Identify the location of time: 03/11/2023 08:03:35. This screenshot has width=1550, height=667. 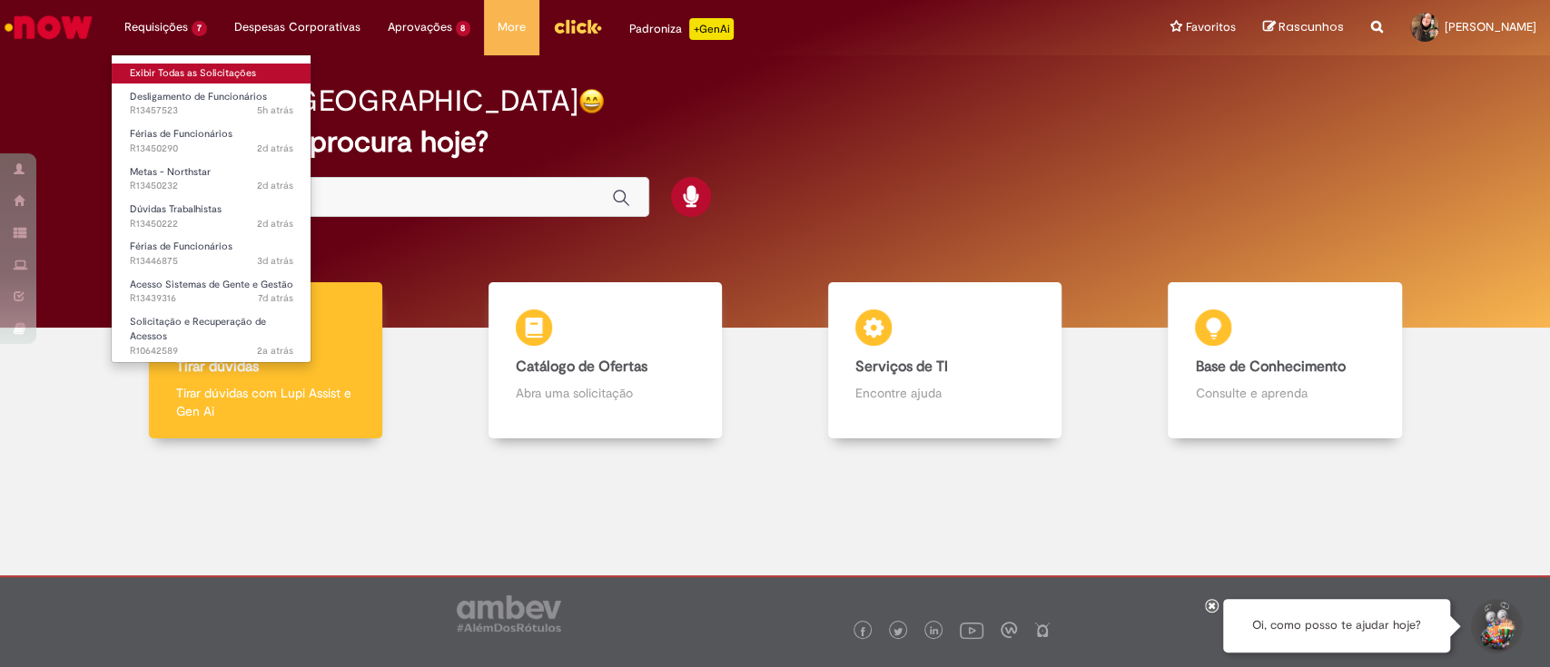
(275, 350).